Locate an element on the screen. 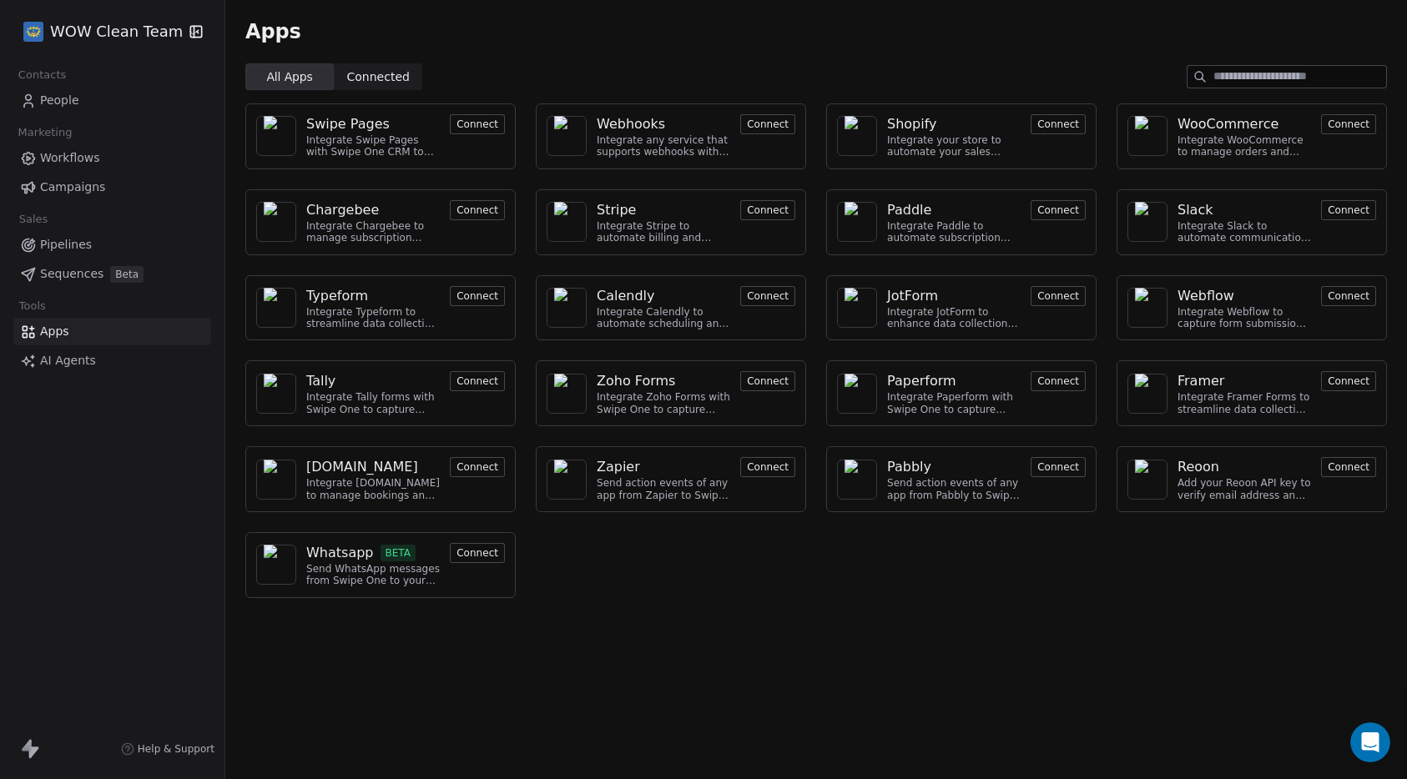  a: Zoho Forms is located at coordinates (663, 381).